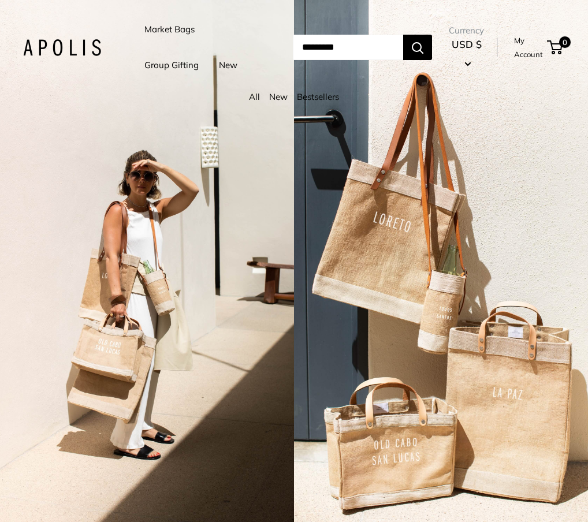 This screenshot has height=522, width=588. I want to click on a: All, so click(254, 96).